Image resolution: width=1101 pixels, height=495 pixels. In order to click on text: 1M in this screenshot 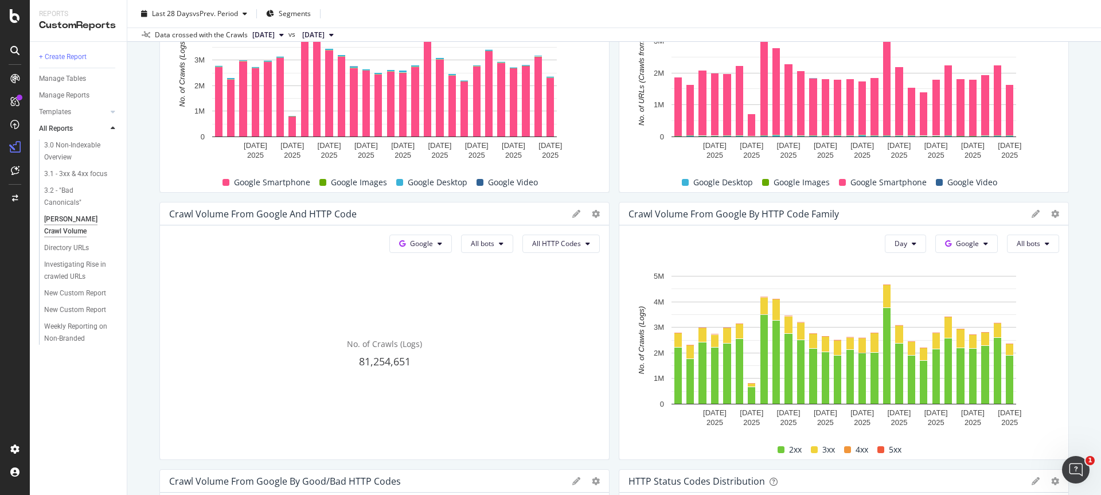, I will do `click(659, 379)`.